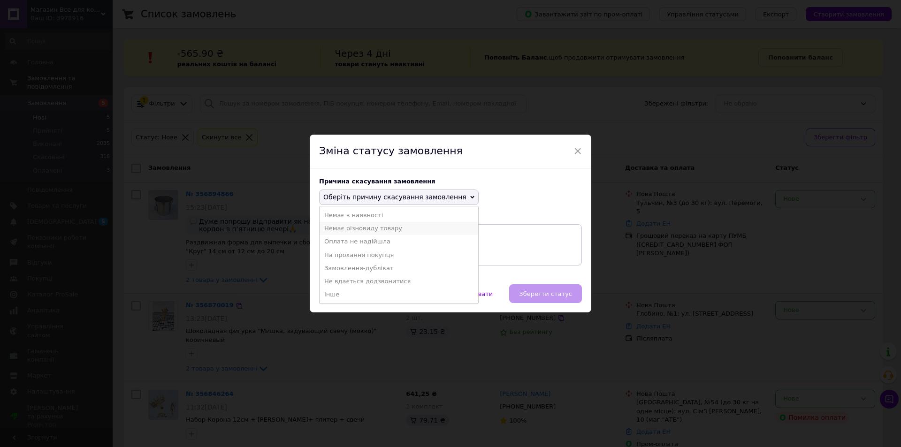  Describe the element at coordinates (399, 242) in the screenshot. I see `li: Оплата не надійшла` at that location.